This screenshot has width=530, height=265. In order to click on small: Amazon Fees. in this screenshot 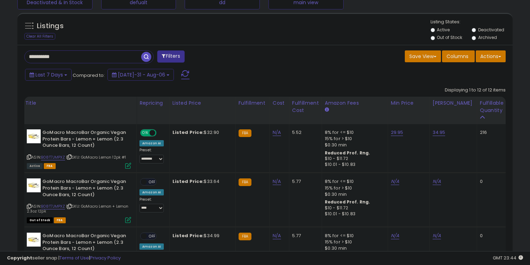, I will do `click(327, 110)`.